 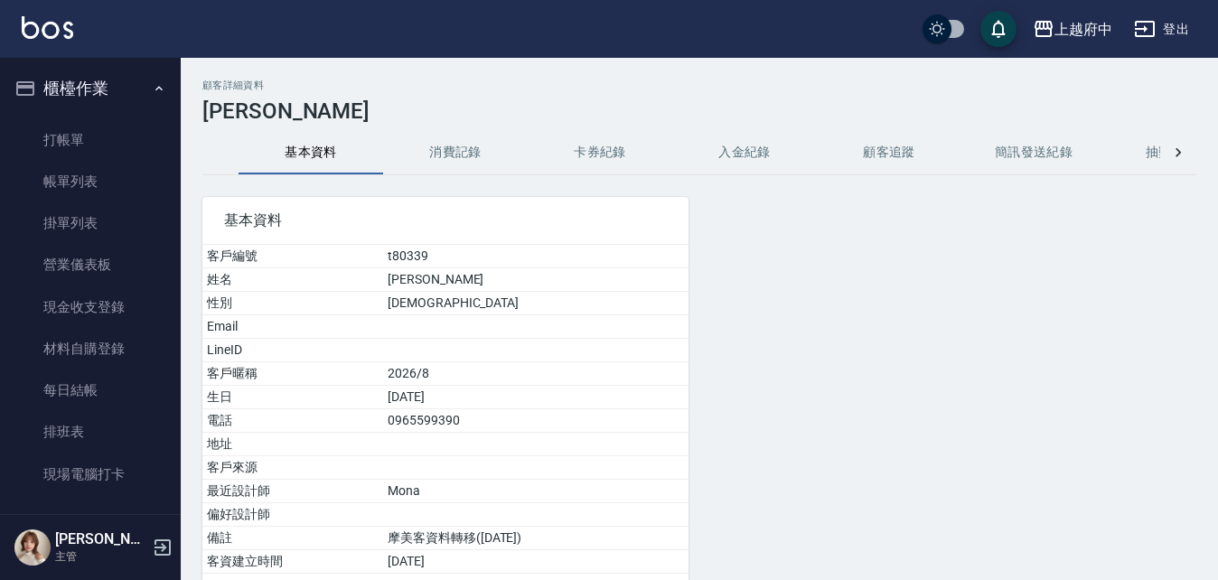 I want to click on button: 櫃檯作業, so click(x=90, y=89).